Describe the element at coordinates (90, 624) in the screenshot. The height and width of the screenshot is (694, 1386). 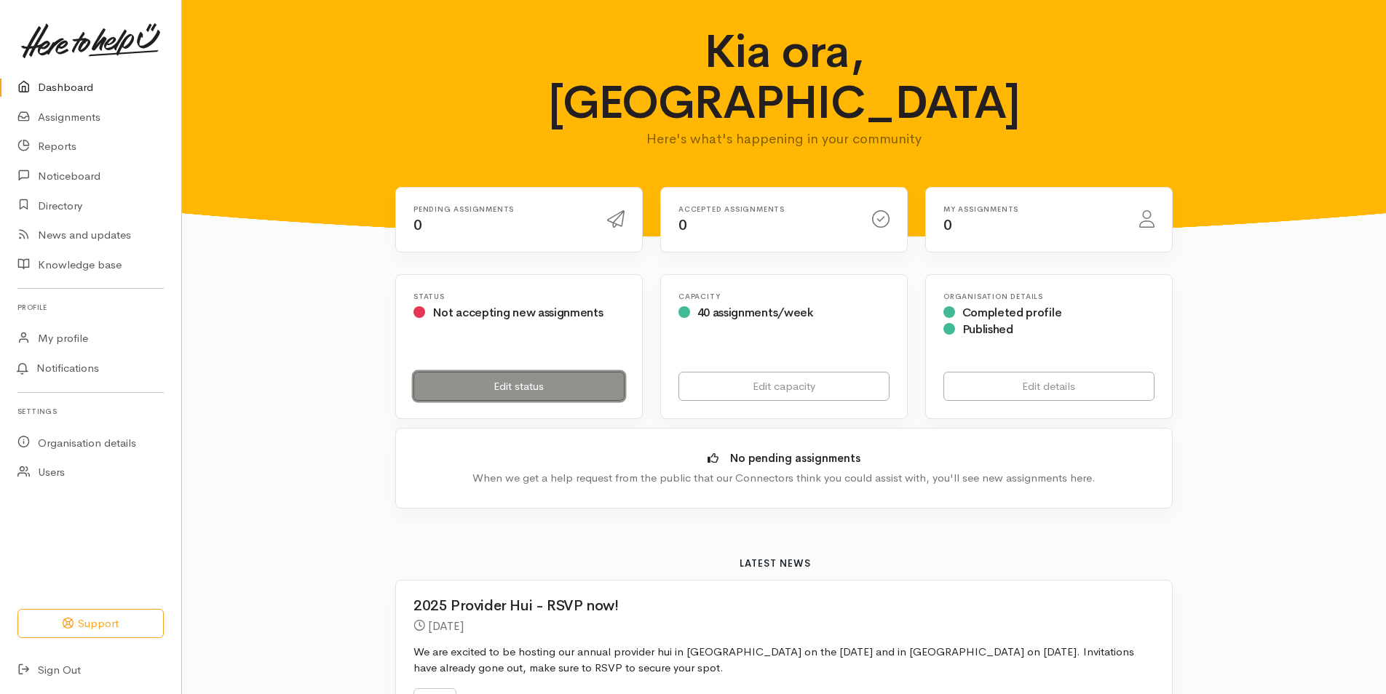
I see `button: Support` at that location.